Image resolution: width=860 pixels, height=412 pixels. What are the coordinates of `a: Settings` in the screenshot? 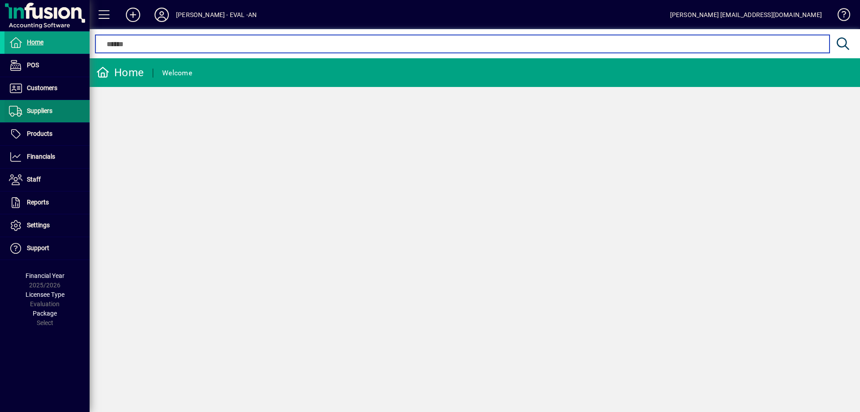 It's located at (47, 225).